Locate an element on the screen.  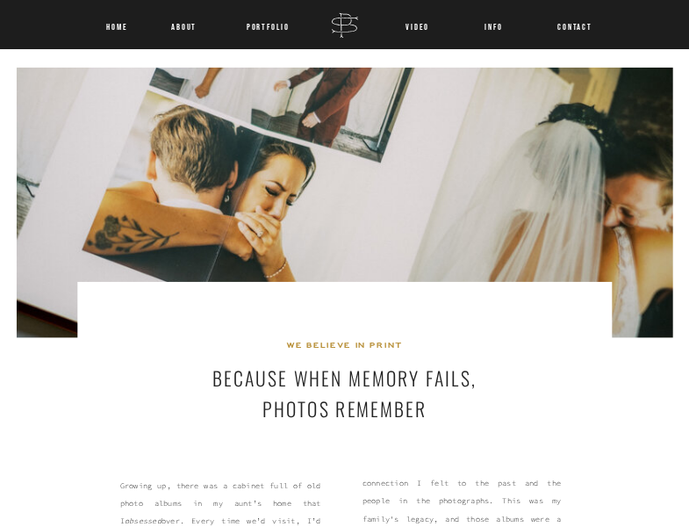
nav: CONTACT is located at coordinates (571, 25).